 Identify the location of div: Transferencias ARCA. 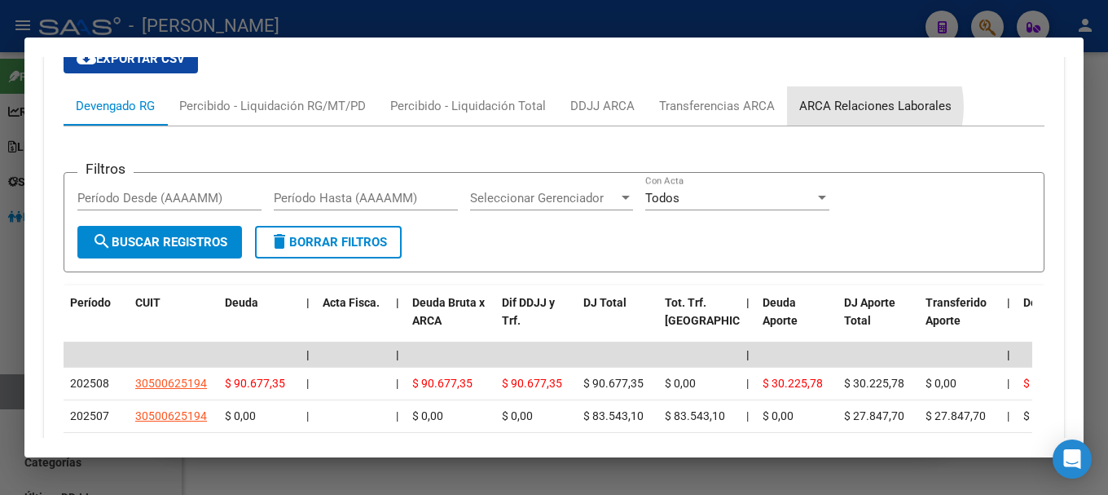
(717, 106).